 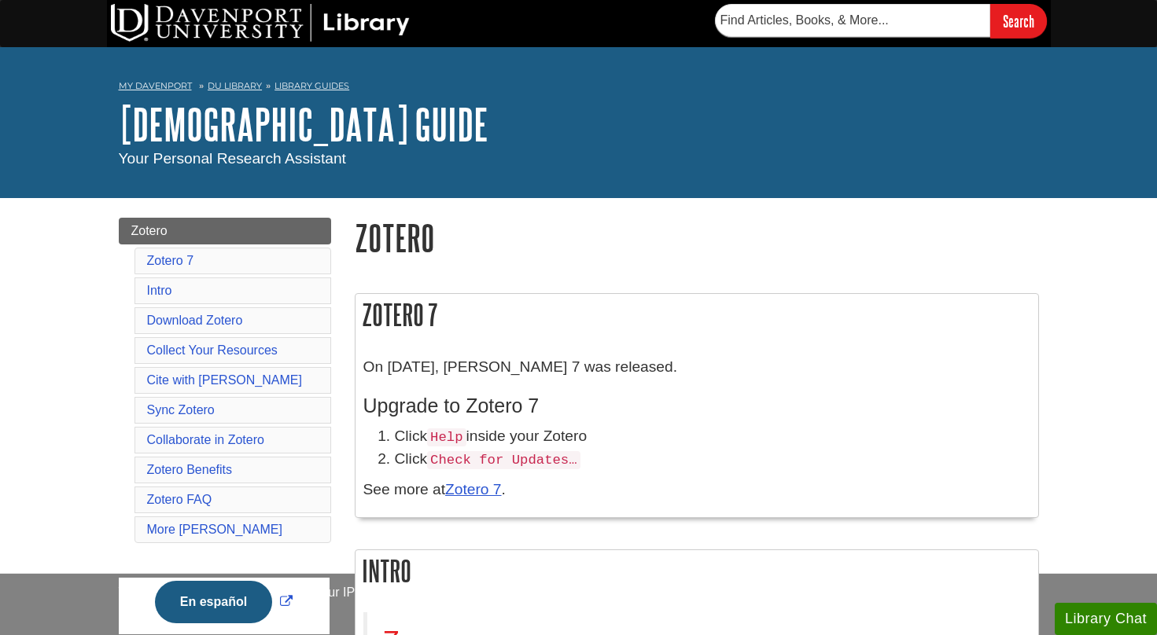 What do you see at coordinates (1106, 619) in the screenshot?
I see `button: Library Chat` at bounding box center [1106, 619].